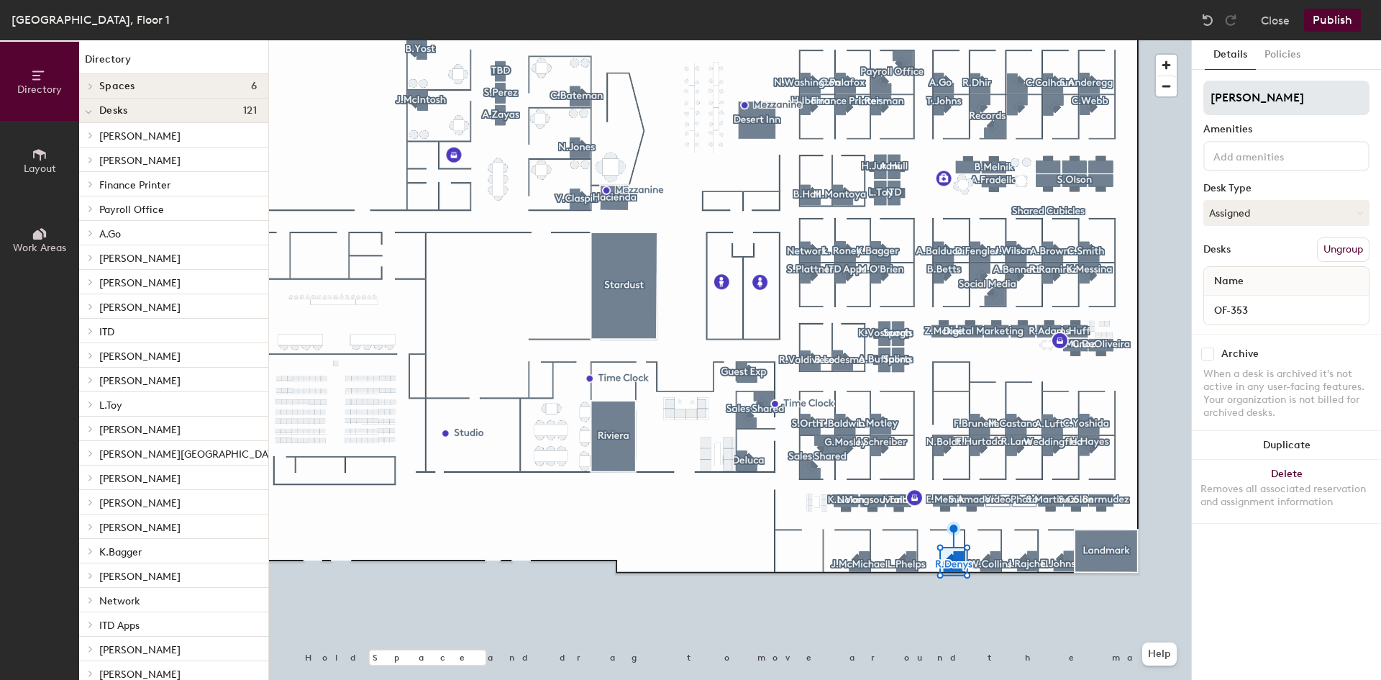 The image size is (1381, 680). I want to click on span: Name, so click(1229, 281).